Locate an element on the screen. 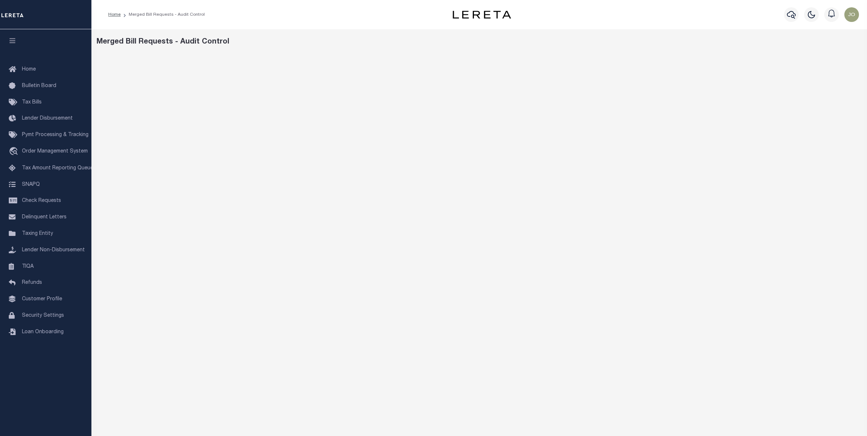  span: Tax Amount Reporting Queue is located at coordinates (57, 168).